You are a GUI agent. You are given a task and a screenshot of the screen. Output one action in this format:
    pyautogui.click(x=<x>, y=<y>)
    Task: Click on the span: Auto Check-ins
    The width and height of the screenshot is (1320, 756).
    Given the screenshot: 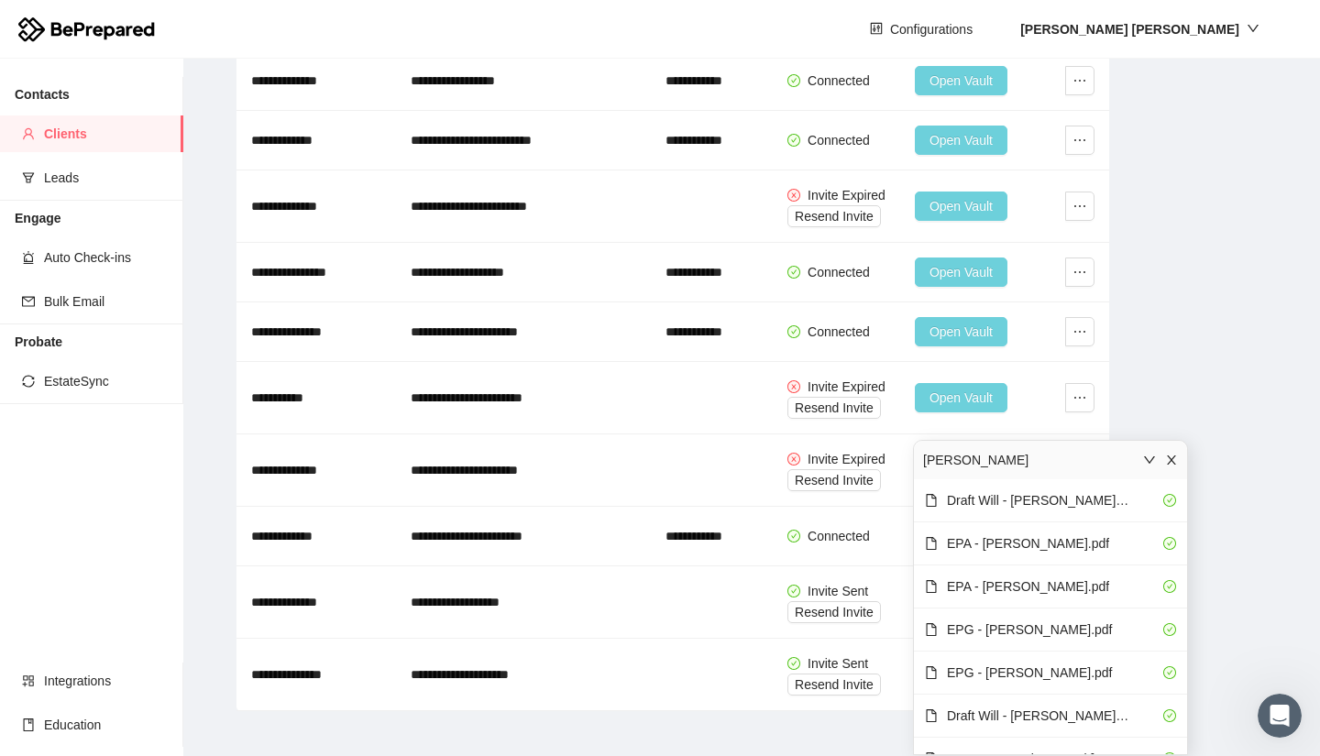 What is the action you would take?
    pyautogui.click(x=106, y=258)
    